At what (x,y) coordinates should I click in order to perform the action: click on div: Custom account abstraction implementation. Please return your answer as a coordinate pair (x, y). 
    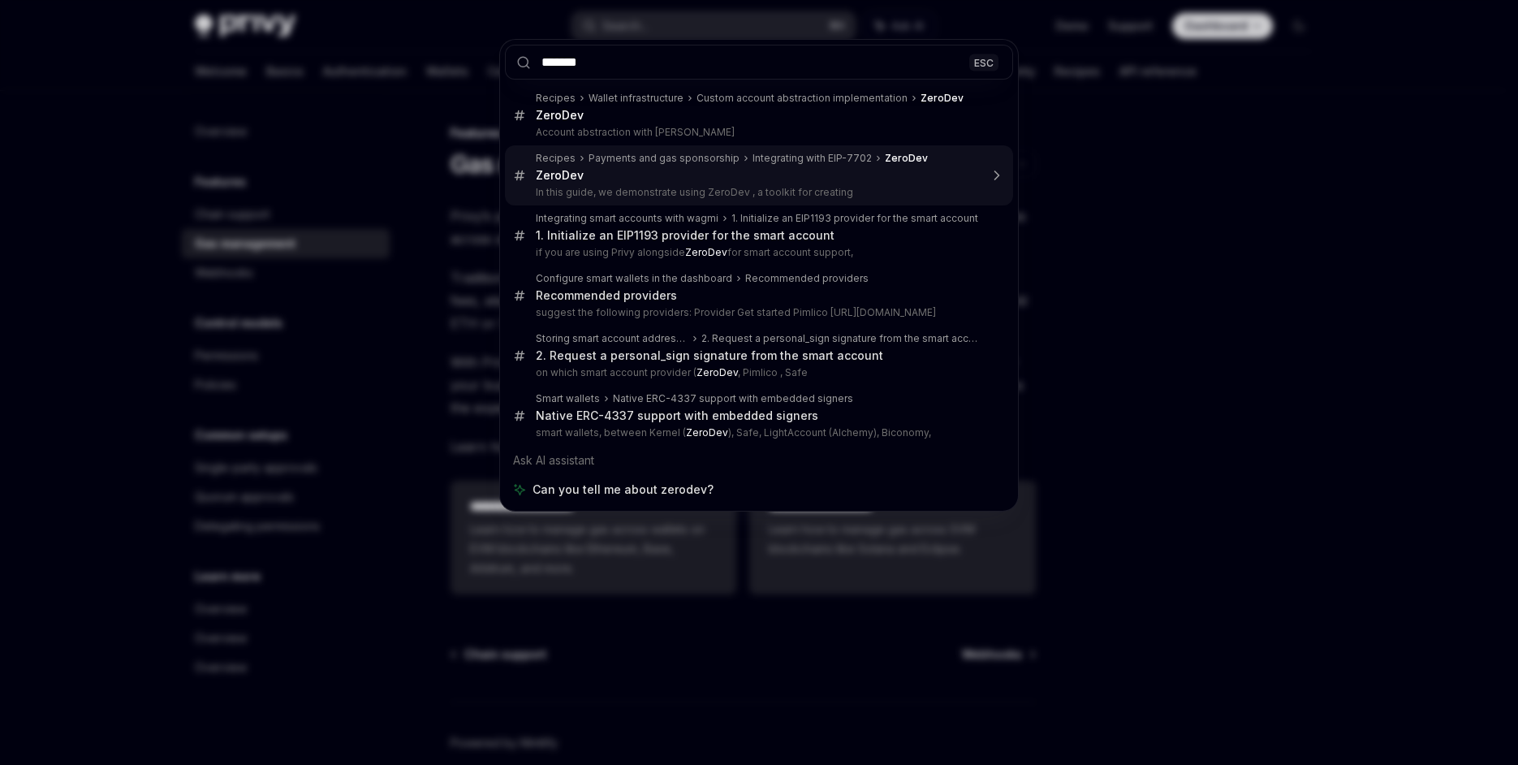
    Looking at the image, I should click on (802, 98).